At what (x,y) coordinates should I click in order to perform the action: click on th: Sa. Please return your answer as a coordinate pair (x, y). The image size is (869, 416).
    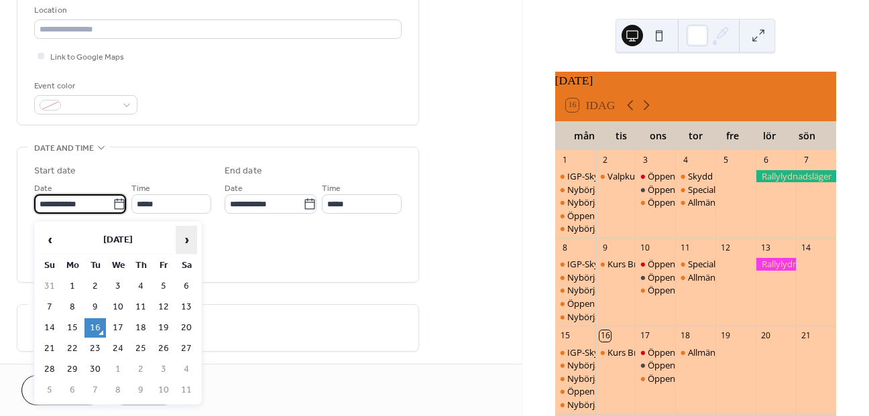
    Looking at the image, I should click on (186, 265).